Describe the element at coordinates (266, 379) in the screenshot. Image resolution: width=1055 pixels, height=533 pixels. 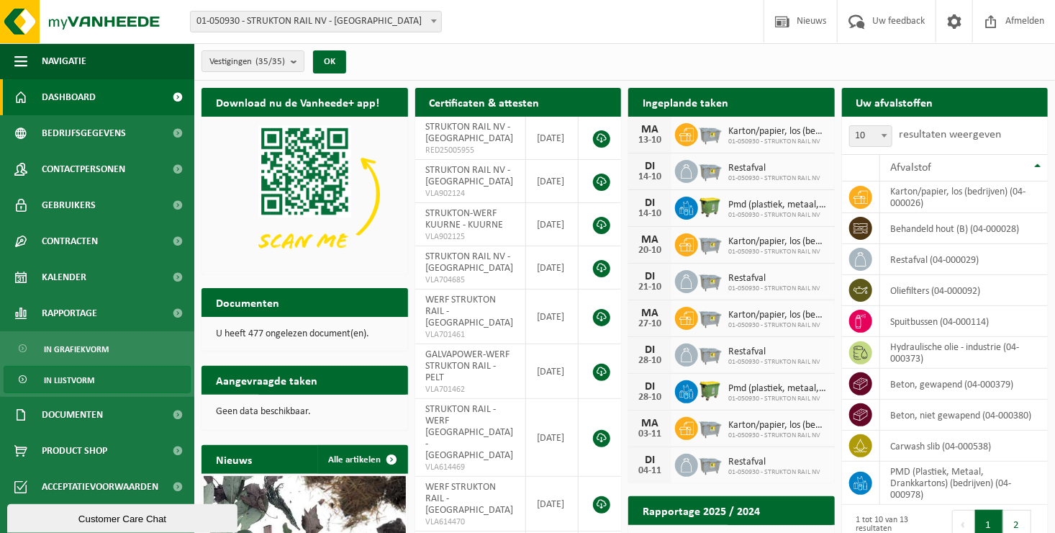
I see `h2: Aangevraagde taken` at that location.